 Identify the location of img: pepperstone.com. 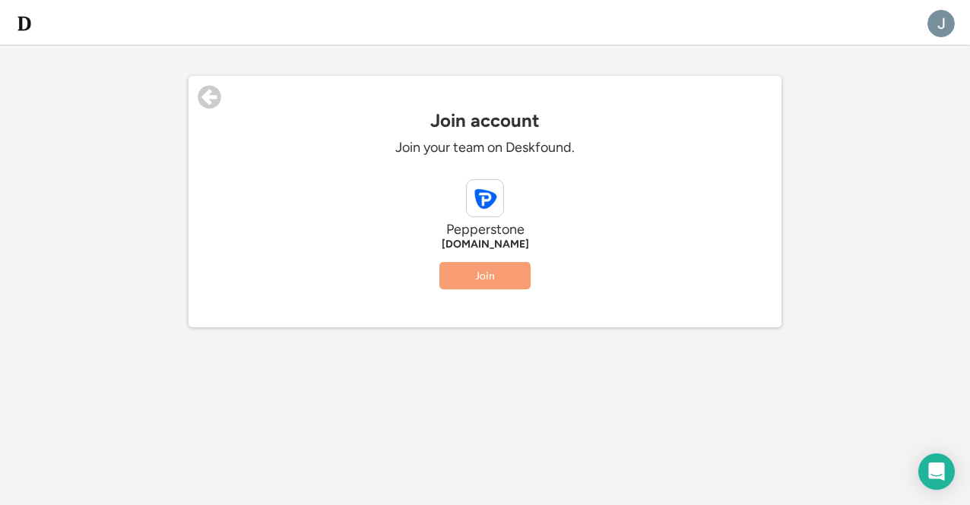
(485, 198).